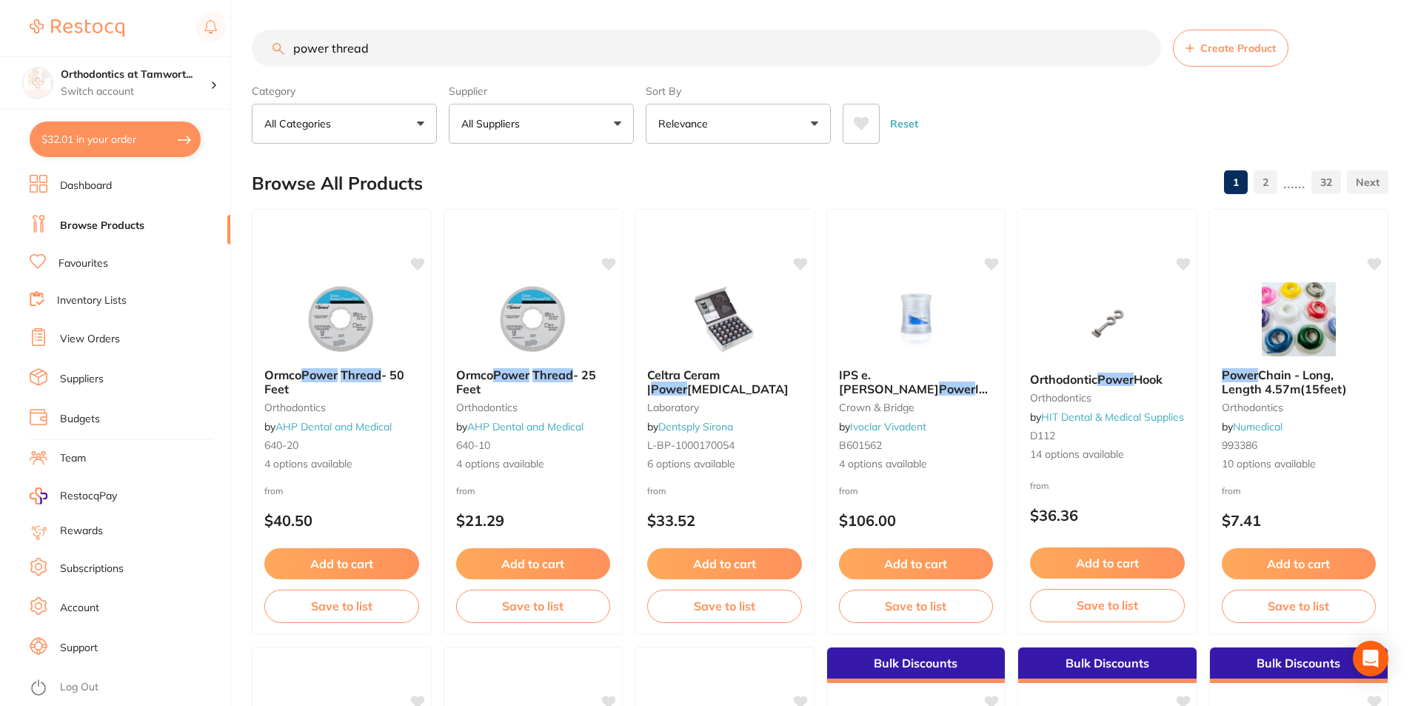  What do you see at coordinates (724, 319) in the screenshot?
I see `img: Celtra Ceram | Power Dentin` at bounding box center [724, 319].